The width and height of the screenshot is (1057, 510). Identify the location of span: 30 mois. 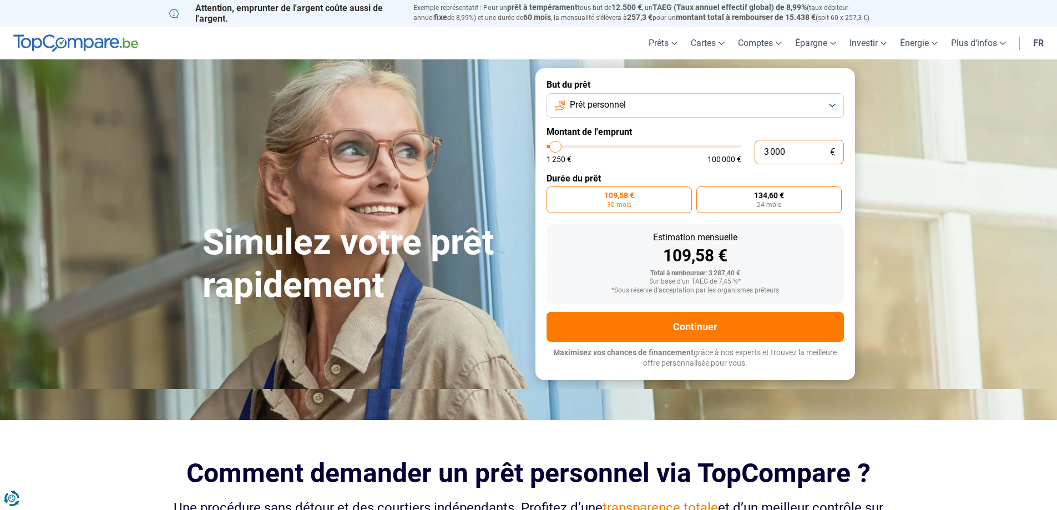
(620, 205).